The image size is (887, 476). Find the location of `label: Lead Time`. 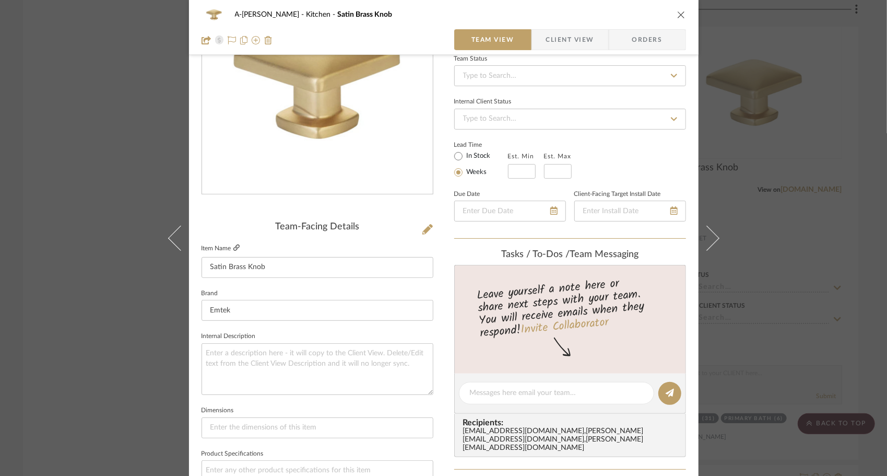

label: Lead Time is located at coordinates (481, 145).